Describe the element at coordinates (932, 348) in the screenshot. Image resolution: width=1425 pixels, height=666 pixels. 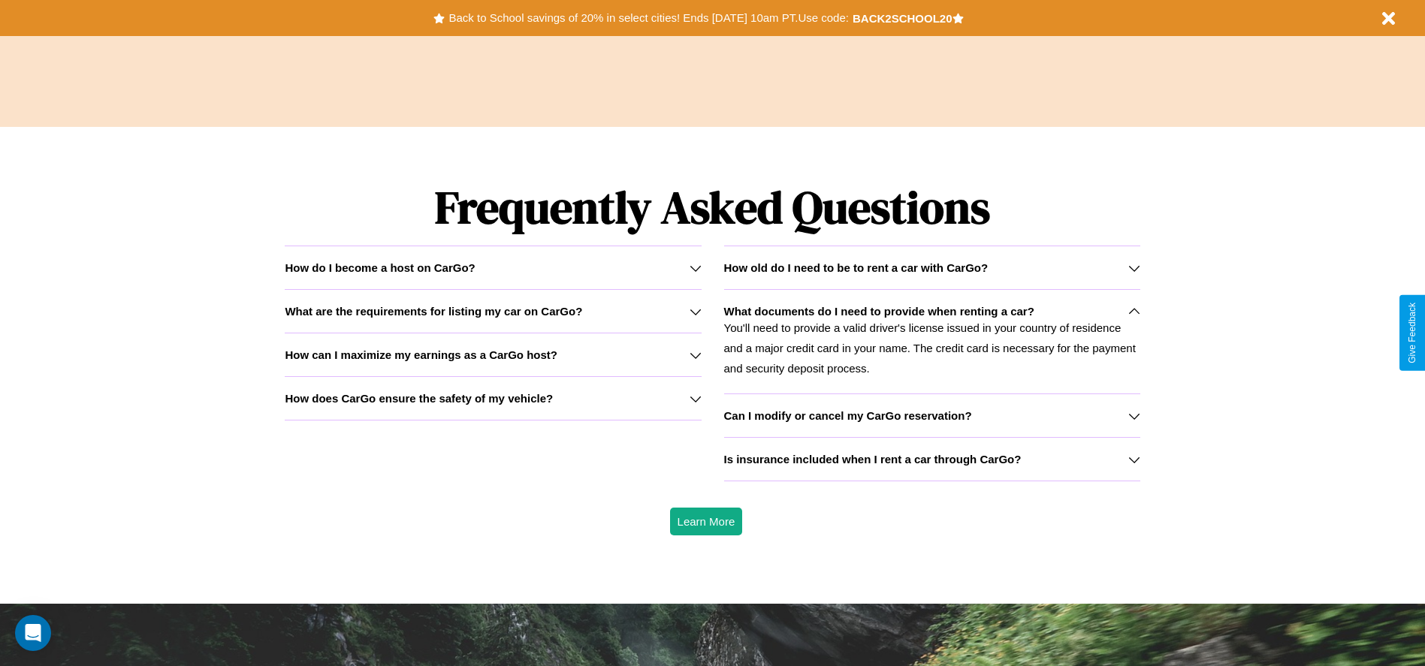
I see `p: You'll need to provide a valid driver's license issued in your country of residence and a major c...` at that location.